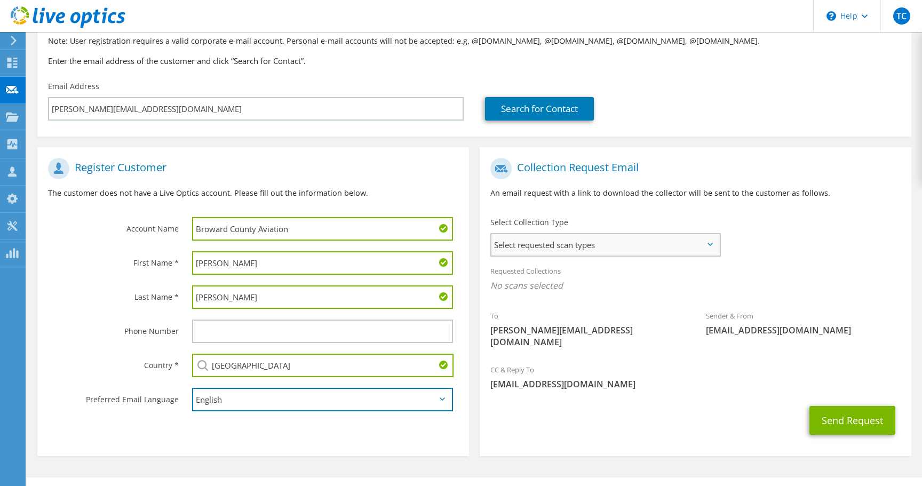  I want to click on label: Select Collection Type, so click(529, 222).